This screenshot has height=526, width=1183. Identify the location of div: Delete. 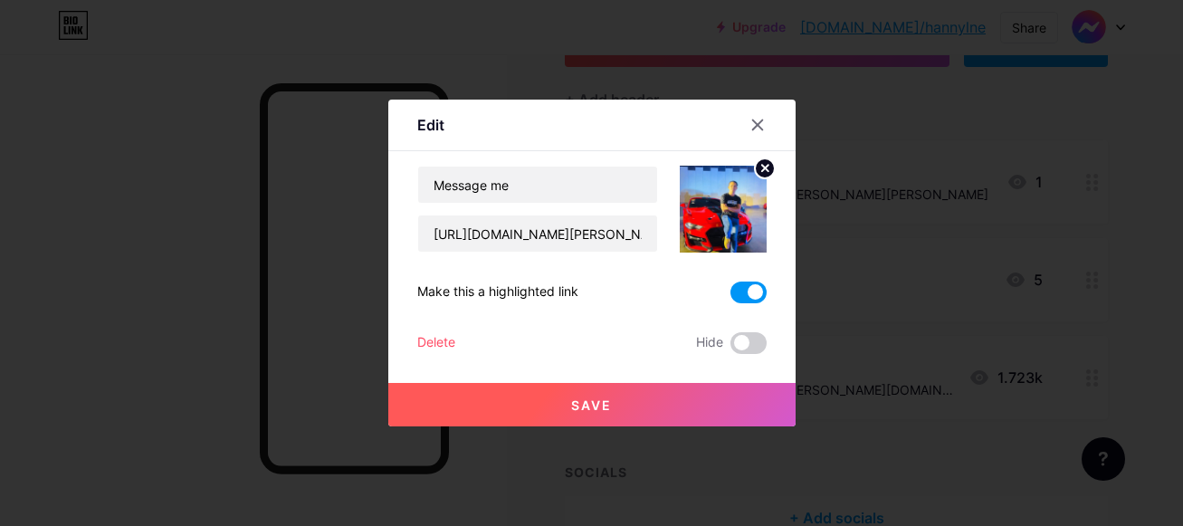
(436, 343).